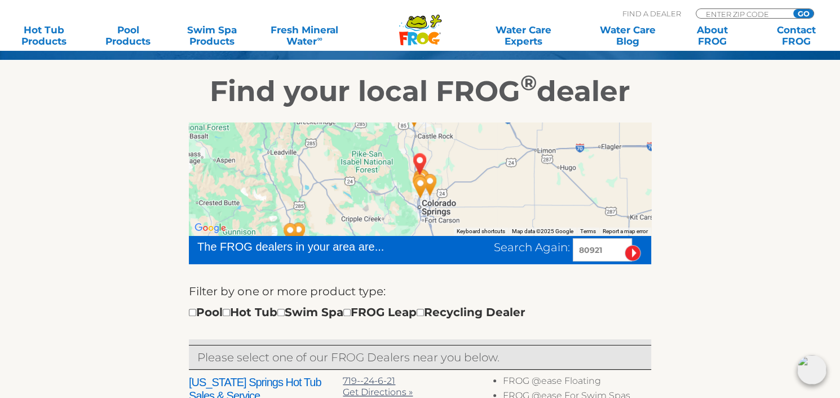 The image size is (840, 398). What do you see at coordinates (299, 233) in the screenshot?
I see `div: Brady's West Garden Center - 73 miles away.` at bounding box center [299, 233].